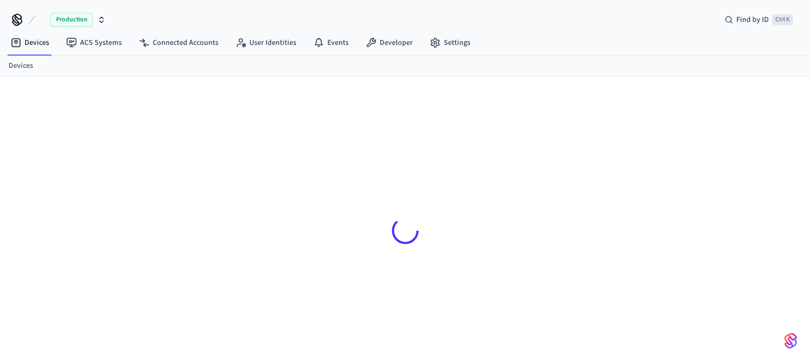 The width and height of the screenshot is (810, 360). I want to click on span: Ctrl K, so click(783, 20).